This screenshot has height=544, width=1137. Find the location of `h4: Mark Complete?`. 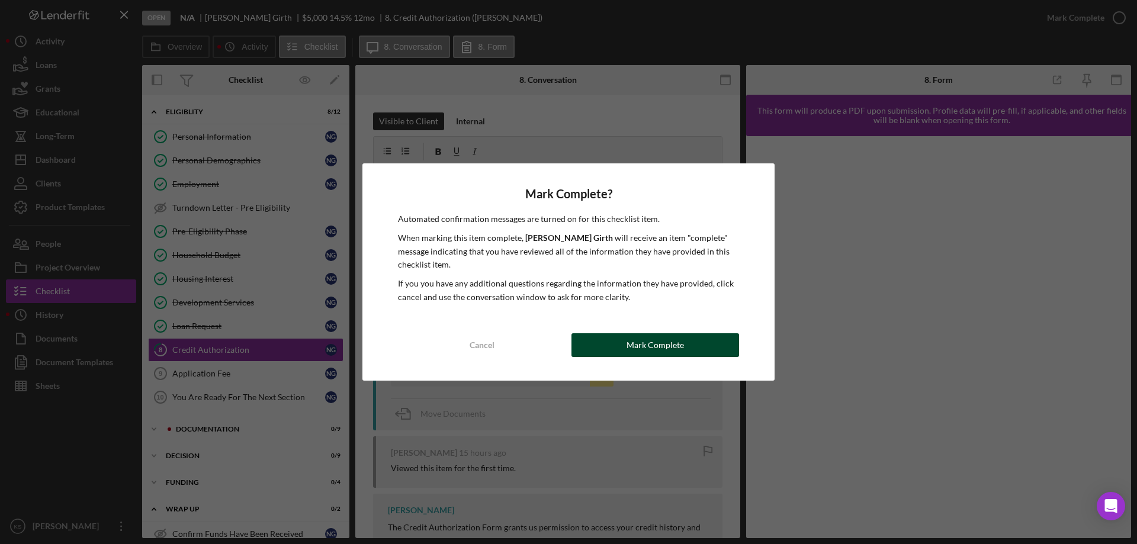

h4: Mark Complete? is located at coordinates (569, 194).